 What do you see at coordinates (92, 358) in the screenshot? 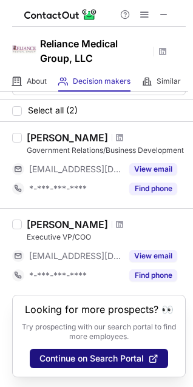
I see `span: Continue on Search Portal` at bounding box center [92, 358].